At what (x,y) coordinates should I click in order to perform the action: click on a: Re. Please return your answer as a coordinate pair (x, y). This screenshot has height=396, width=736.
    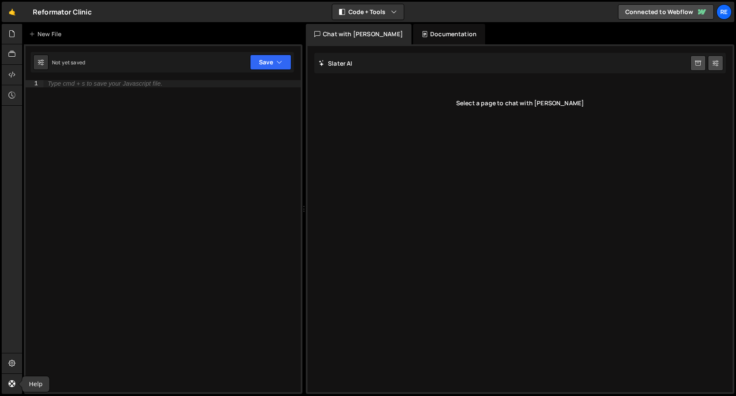
    Looking at the image, I should click on (724, 12).